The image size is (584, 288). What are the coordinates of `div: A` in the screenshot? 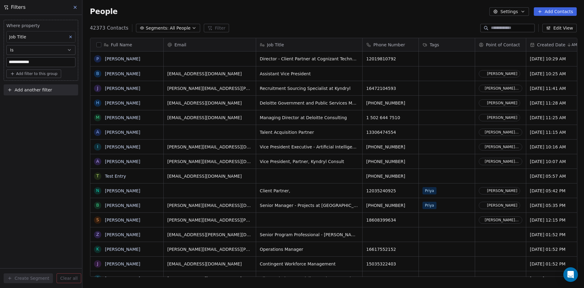 It's located at (98, 161).